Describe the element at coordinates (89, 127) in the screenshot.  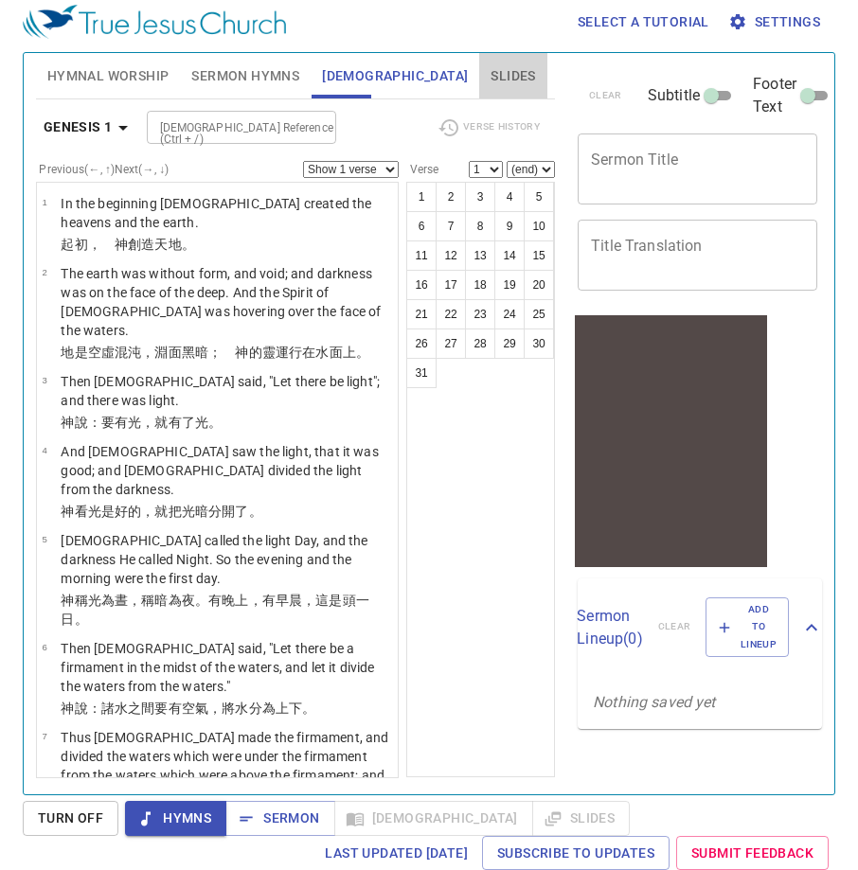
I see `button: Genesis 1` at that location.